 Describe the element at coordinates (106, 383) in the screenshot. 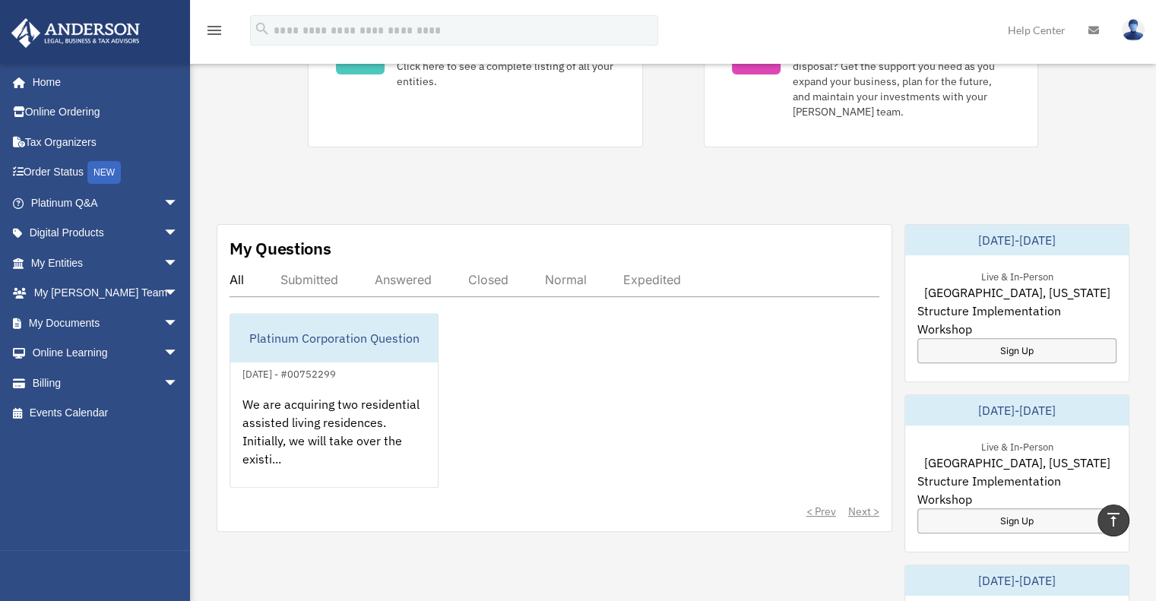

I see `a: Billingarrow_drop_down` at that location.